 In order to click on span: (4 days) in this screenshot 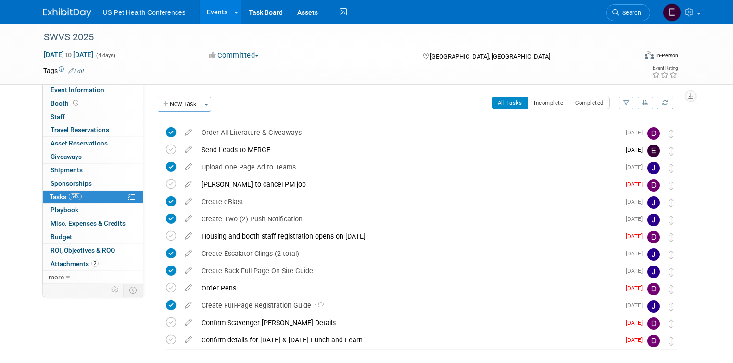, I will do `click(105, 55)`.